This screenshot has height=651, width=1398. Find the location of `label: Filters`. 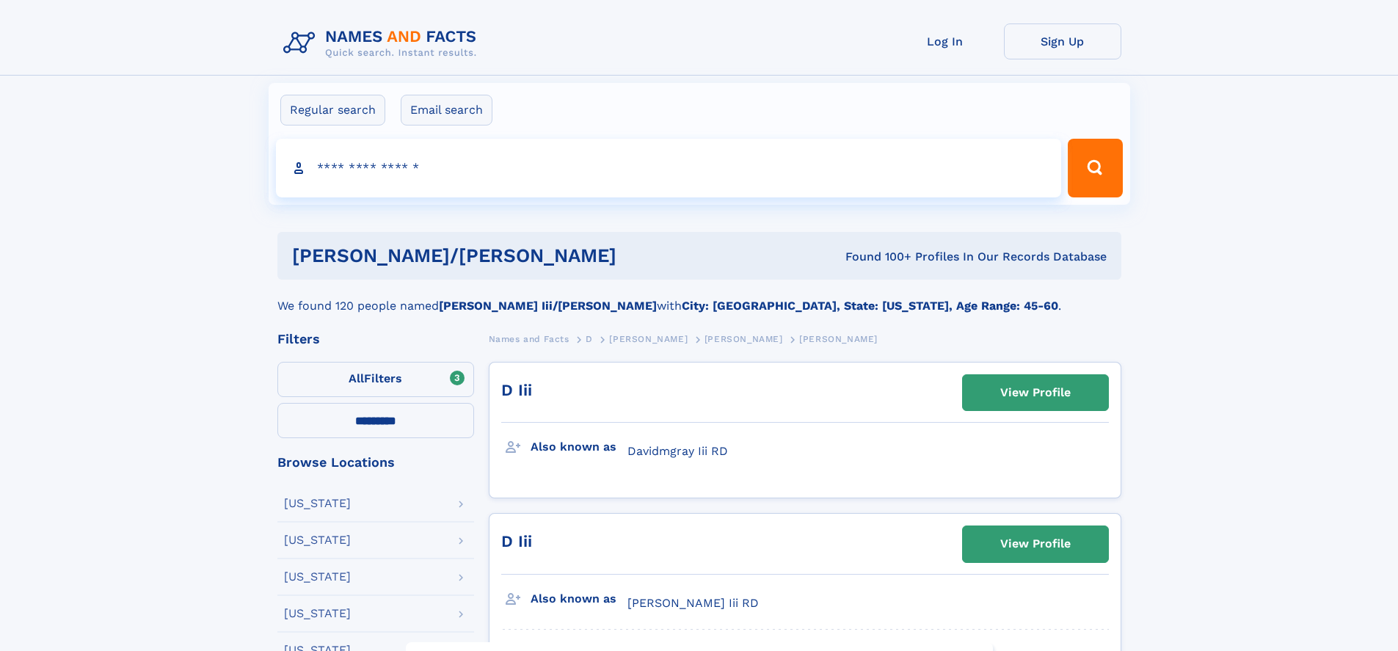

label: Filters is located at coordinates (376, 379).